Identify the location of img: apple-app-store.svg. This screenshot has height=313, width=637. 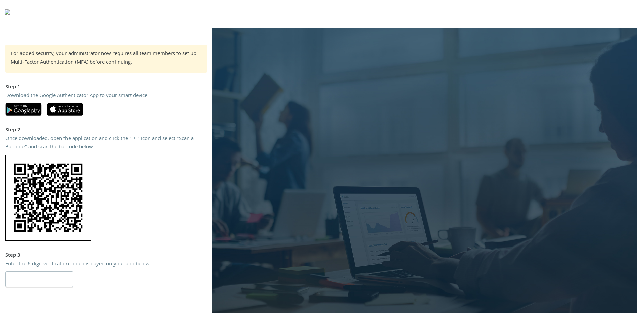
(65, 109).